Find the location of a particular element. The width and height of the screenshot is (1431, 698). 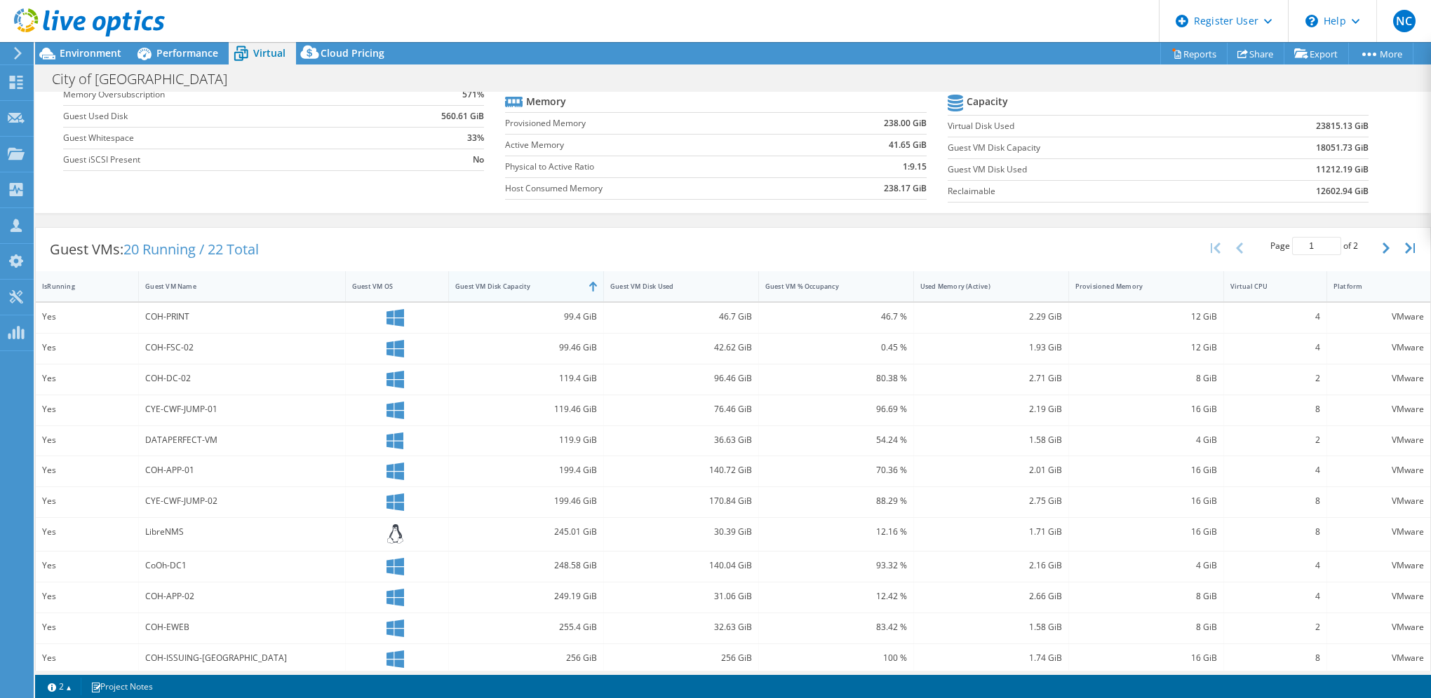

div: 2.71 GiB is located at coordinates (991, 379).